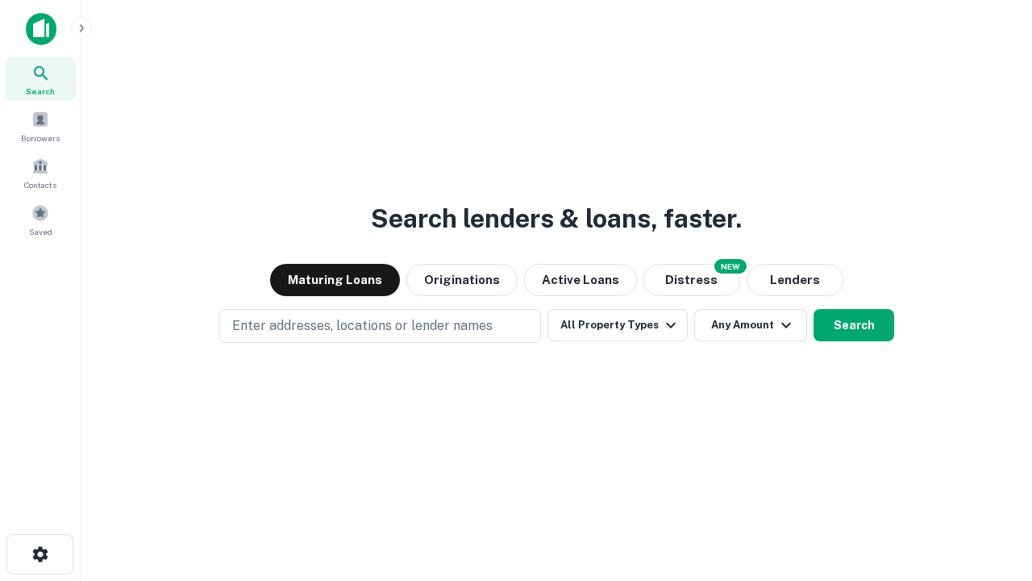  I want to click on button: Lenders, so click(795, 280).